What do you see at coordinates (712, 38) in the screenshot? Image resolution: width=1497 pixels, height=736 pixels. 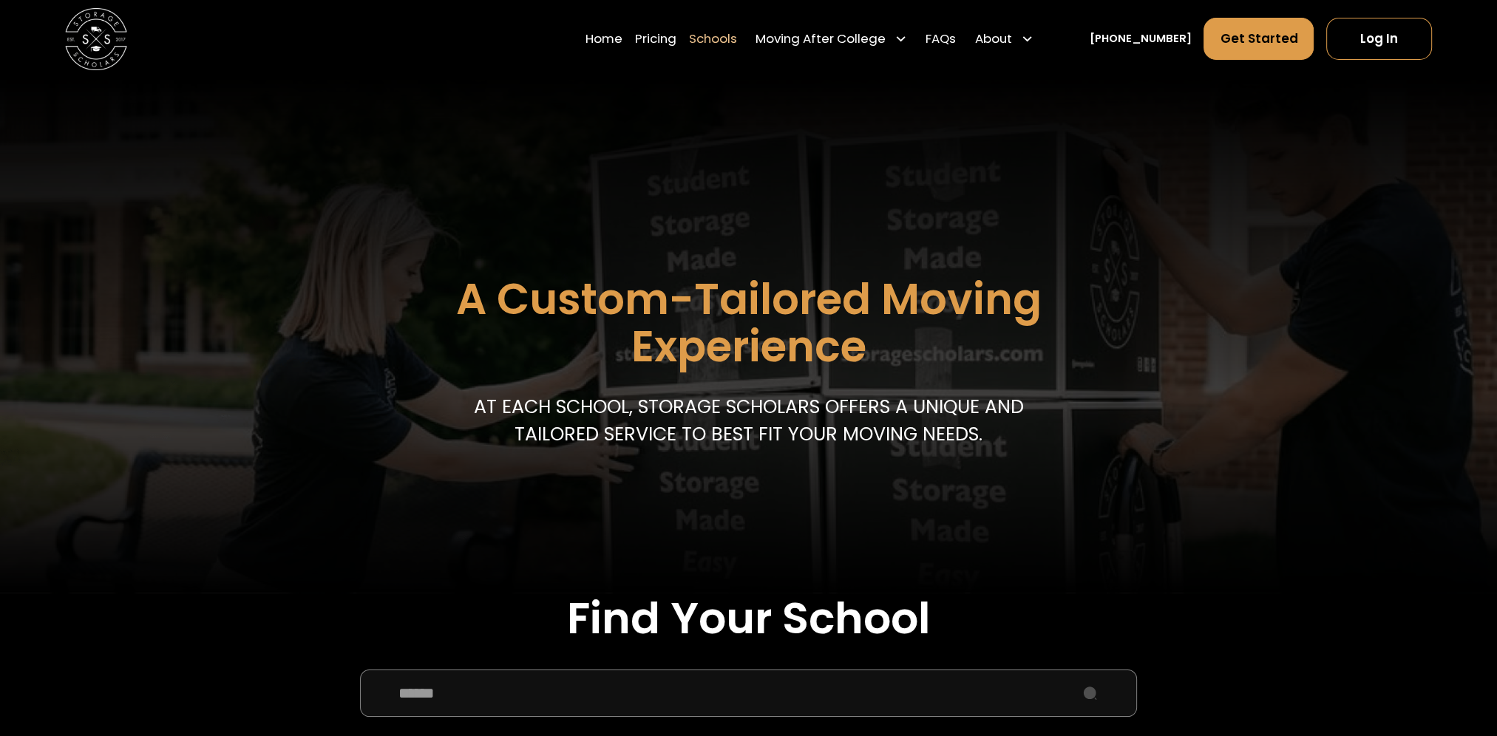 I see `a: Schools` at bounding box center [712, 38].